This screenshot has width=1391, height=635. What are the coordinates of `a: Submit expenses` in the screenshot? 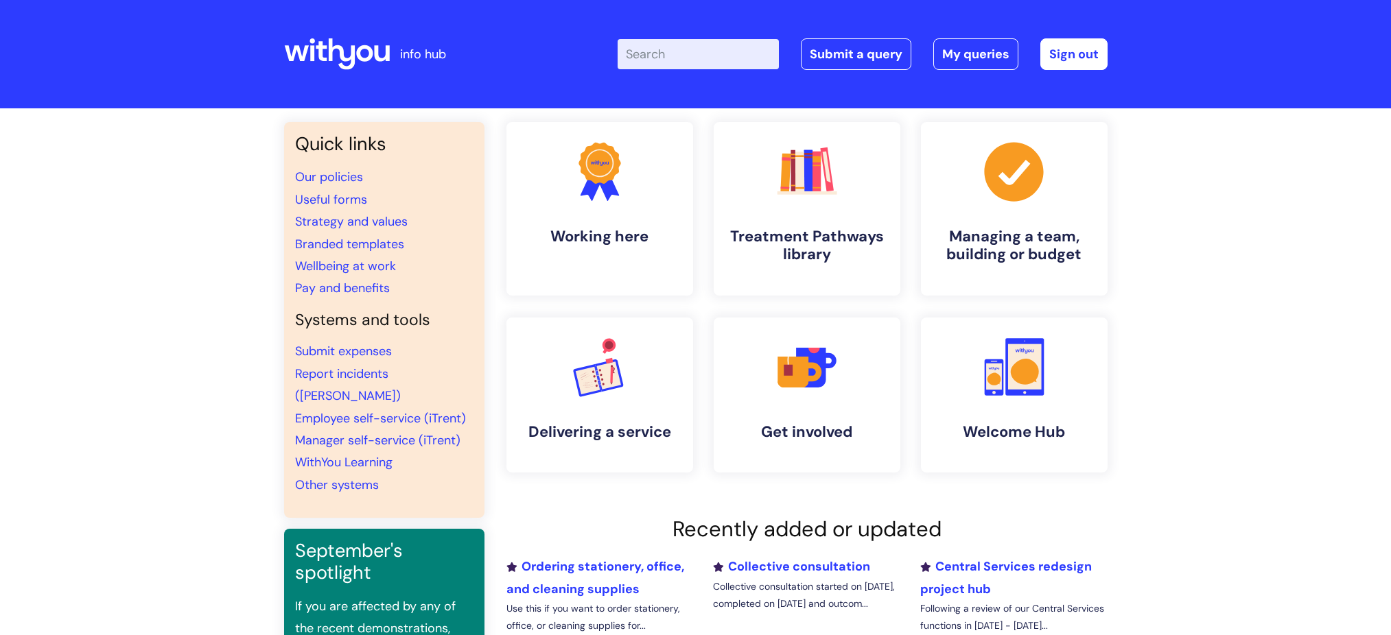 It's located at (343, 351).